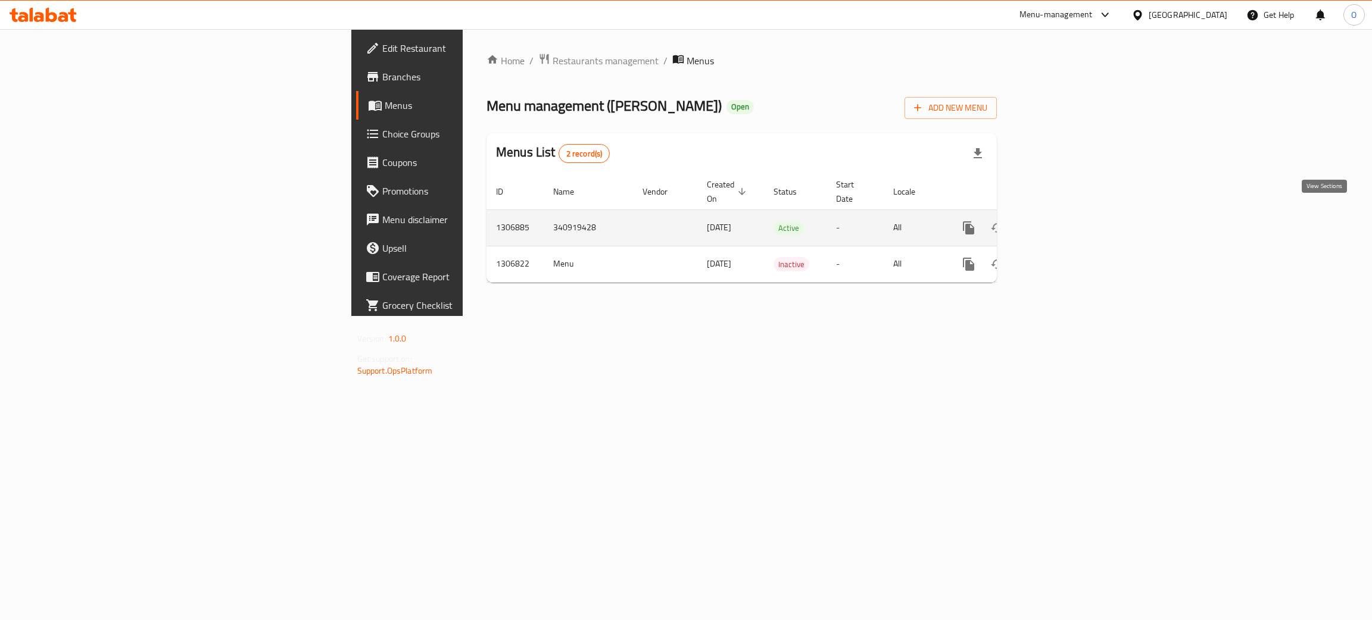 This screenshot has height=620, width=1372. What do you see at coordinates (468, 134) in the screenshot?
I see `a: Choice Groups` at bounding box center [468, 134].